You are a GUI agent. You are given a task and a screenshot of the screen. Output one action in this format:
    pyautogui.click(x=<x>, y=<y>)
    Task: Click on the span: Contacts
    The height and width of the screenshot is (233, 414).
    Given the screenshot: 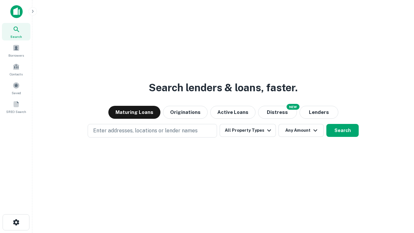 What is the action you would take?
    pyautogui.click(x=16, y=74)
    